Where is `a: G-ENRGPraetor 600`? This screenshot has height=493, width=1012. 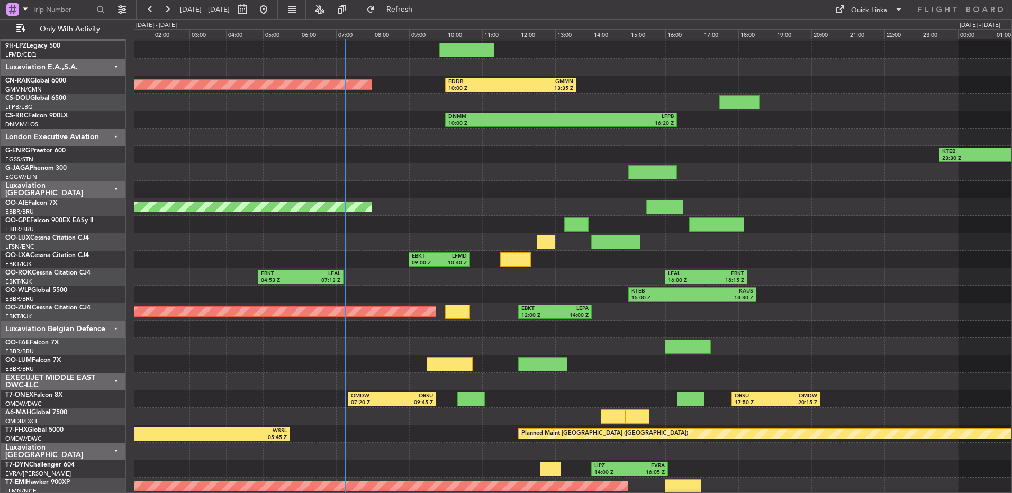
a: G-ENRGPraetor 600 is located at coordinates (35, 151).